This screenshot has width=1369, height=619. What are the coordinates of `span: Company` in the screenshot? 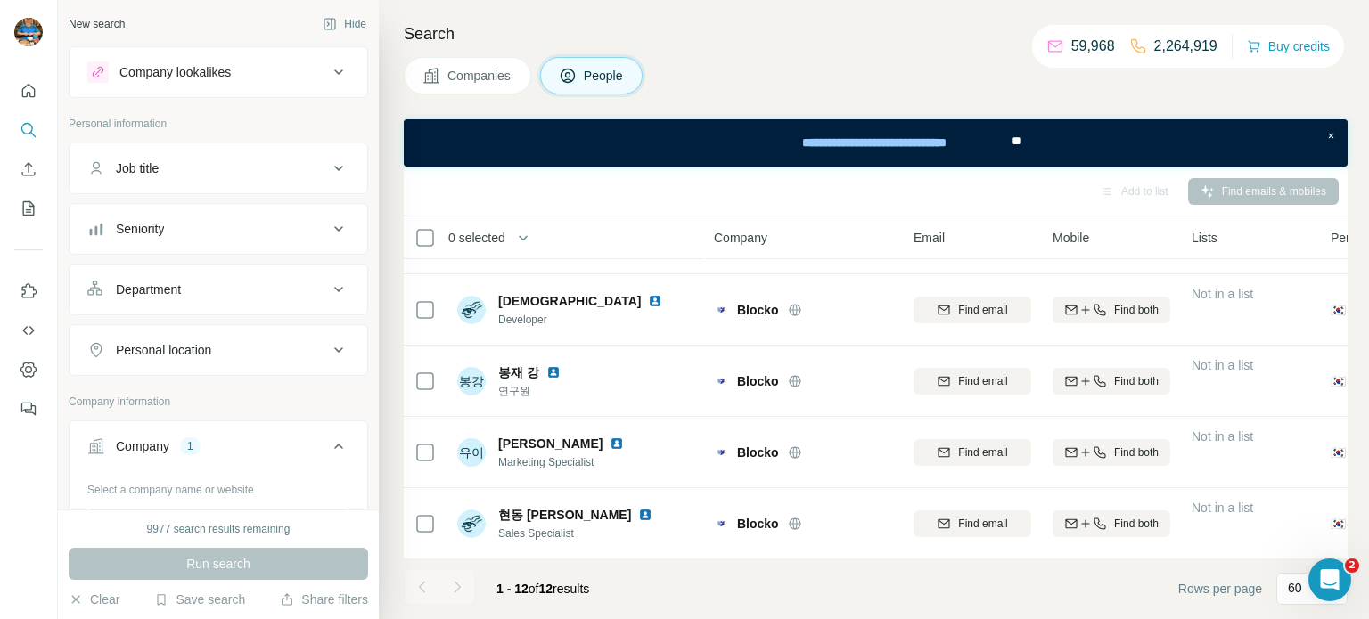 It's located at (741, 238).